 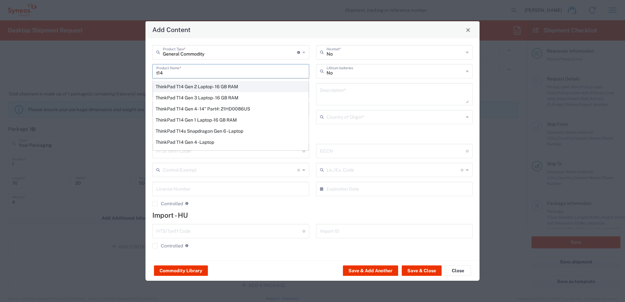 I want to click on h4: Import - HU, so click(x=313, y=215).